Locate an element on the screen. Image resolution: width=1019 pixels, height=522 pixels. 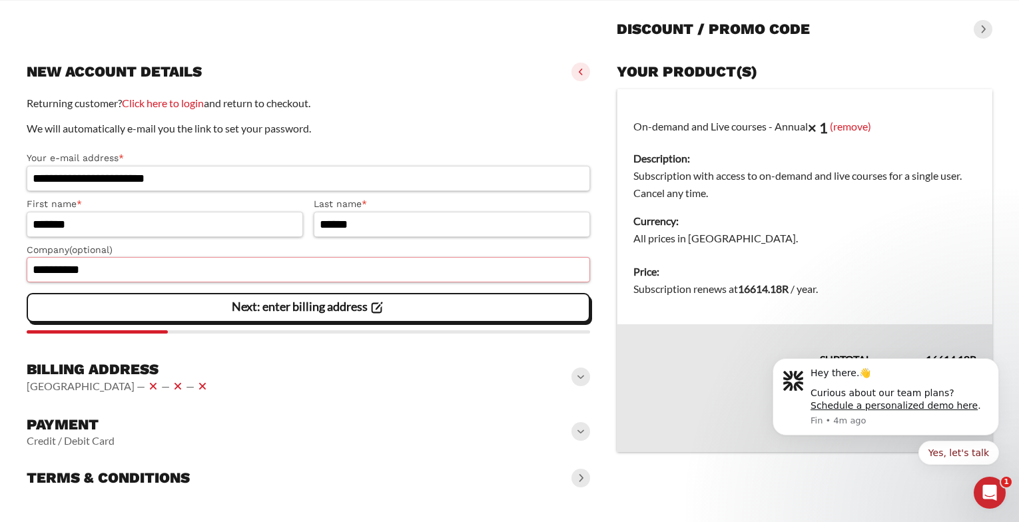
h3: Discount / promo code is located at coordinates (713, 29).